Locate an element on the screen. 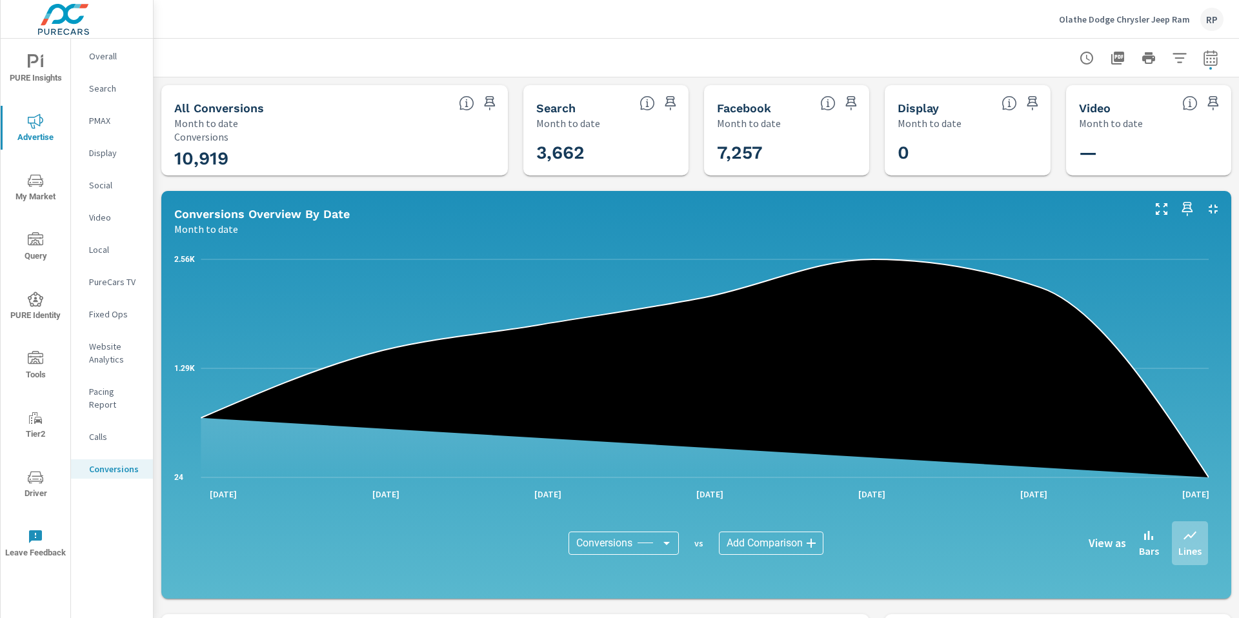  p: PureCars TV is located at coordinates (115, 282).